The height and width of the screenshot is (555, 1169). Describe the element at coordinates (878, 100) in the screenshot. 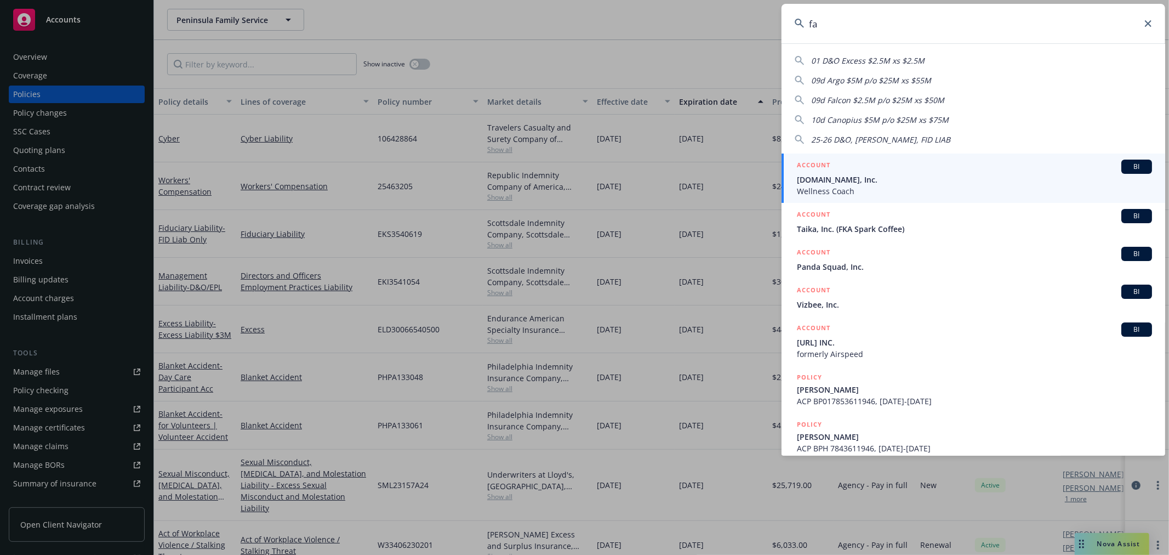

I see `span: 09d Falcon $2.5M p/o $25M xs $50M` at that location.